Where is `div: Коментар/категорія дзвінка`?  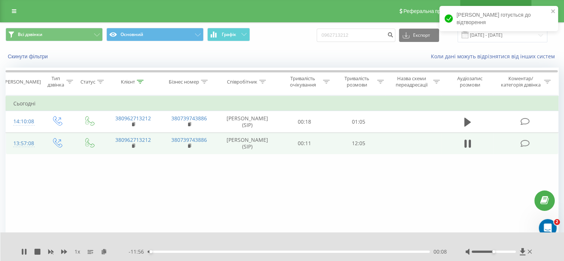
div: Коментар/категорія дзвінка is located at coordinates (521, 82).